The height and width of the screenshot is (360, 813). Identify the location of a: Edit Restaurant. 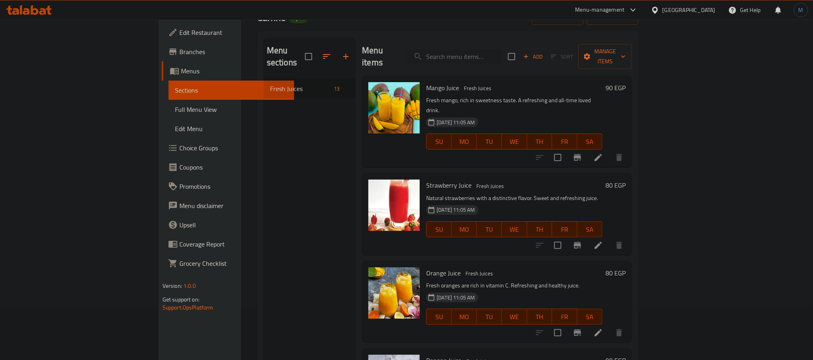
(228, 33).